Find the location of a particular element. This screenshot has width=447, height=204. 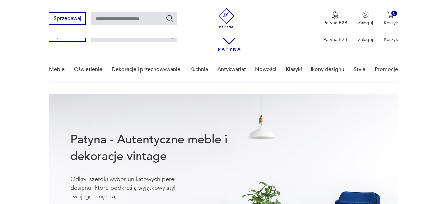

button: Patyna B2B is located at coordinates (336, 19).